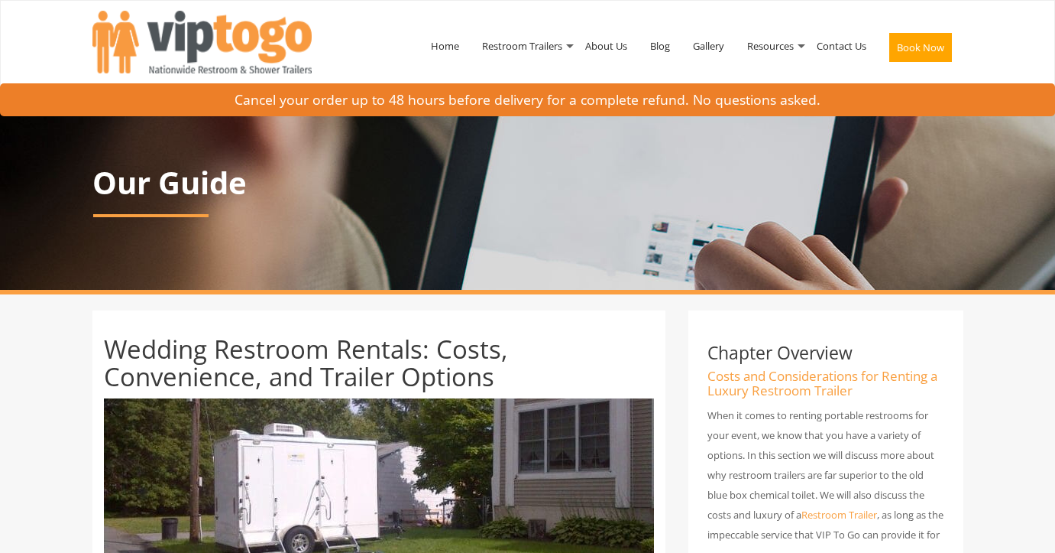 This screenshot has width=1055, height=553. I want to click on a: About Us, so click(606, 46).